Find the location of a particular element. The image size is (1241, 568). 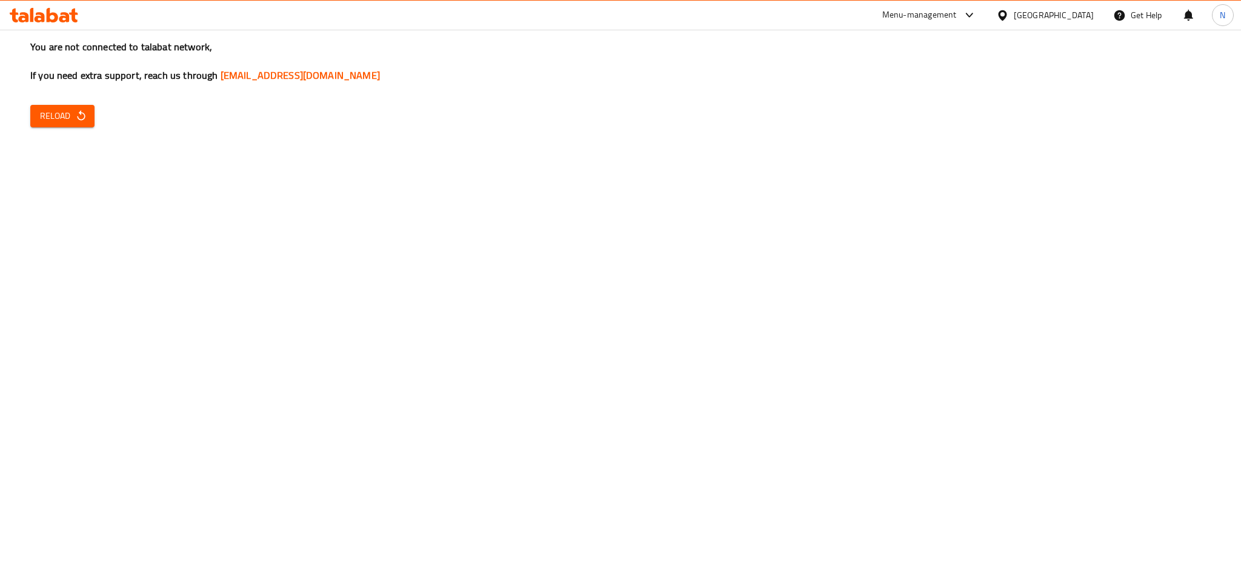

span: N is located at coordinates (1222, 15).